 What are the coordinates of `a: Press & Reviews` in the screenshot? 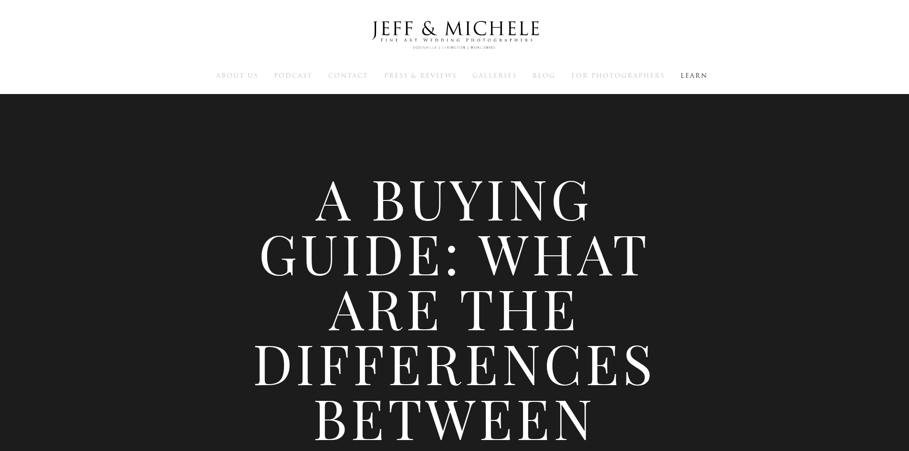 It's located at (421, 75).